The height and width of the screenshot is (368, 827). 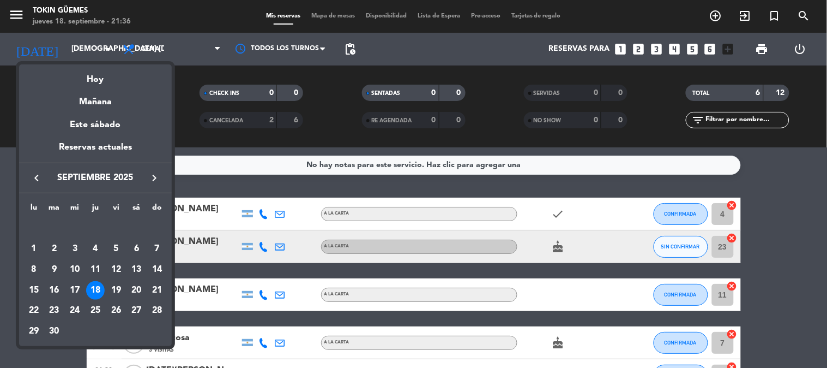 I want to click on td: 17 de septiembre de 2025, so click(x=75, y=290).